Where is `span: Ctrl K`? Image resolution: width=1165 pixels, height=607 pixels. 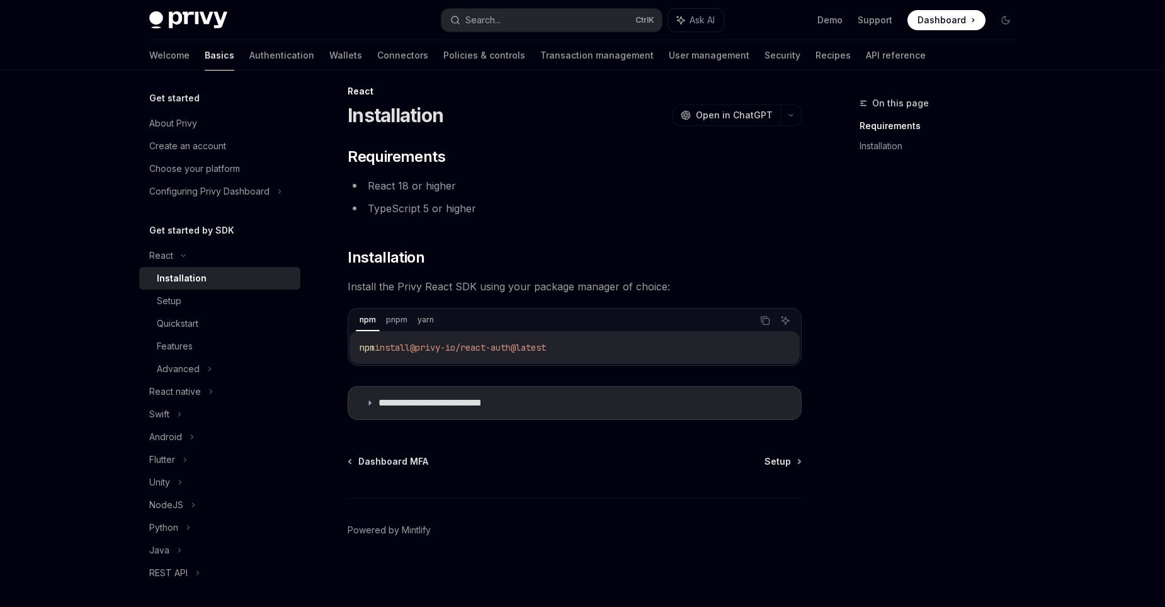 span: Ctrl K is located at coordinates (645, 20).